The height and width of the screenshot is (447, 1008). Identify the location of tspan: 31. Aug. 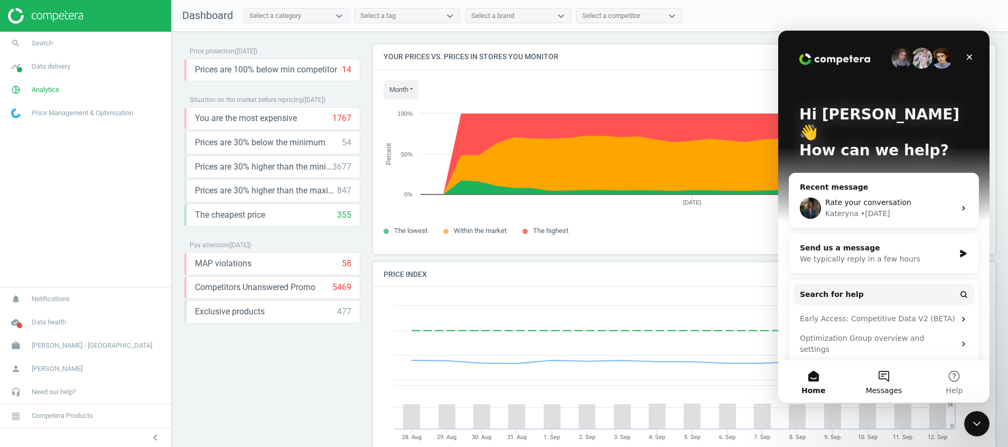
(517, 437).